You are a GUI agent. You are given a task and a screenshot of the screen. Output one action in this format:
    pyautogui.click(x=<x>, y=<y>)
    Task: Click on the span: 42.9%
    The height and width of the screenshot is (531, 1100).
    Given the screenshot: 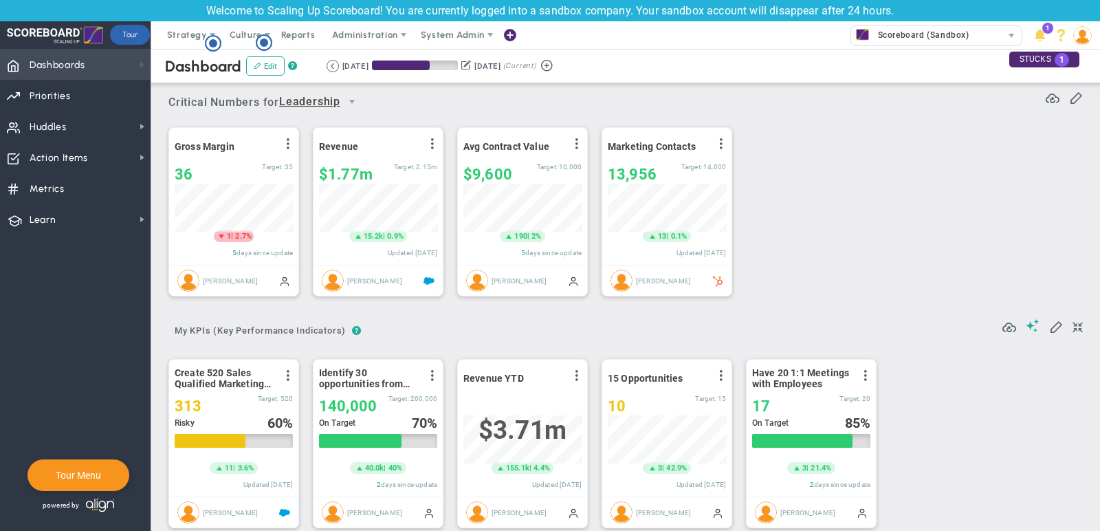 What is the action you would take?
    pyautogui.click(x=676, y=467)
    